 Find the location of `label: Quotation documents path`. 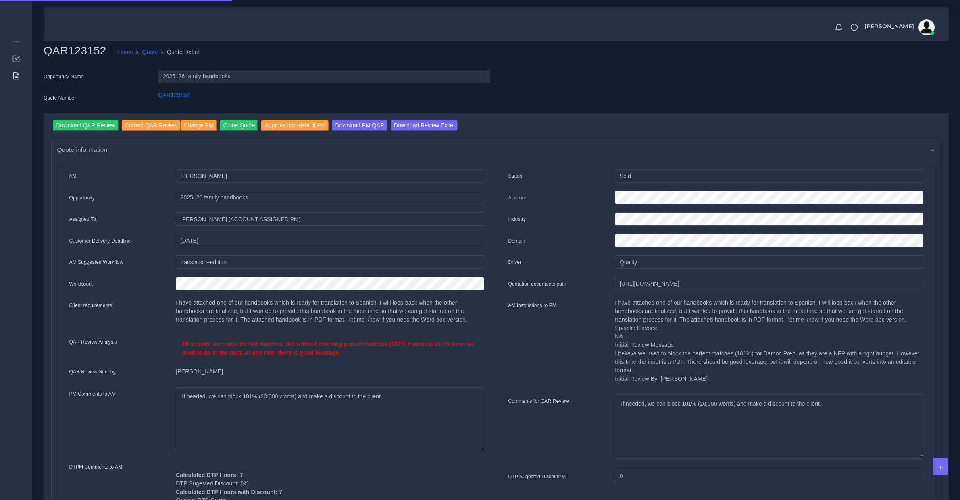

label: Quotation documents path is located at coordinates (538, 284).